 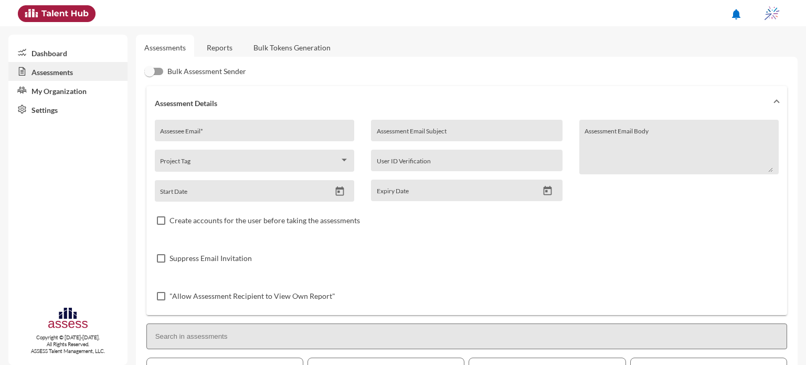 I want to click on input: Search in assessments, so click(x=467, y=336).